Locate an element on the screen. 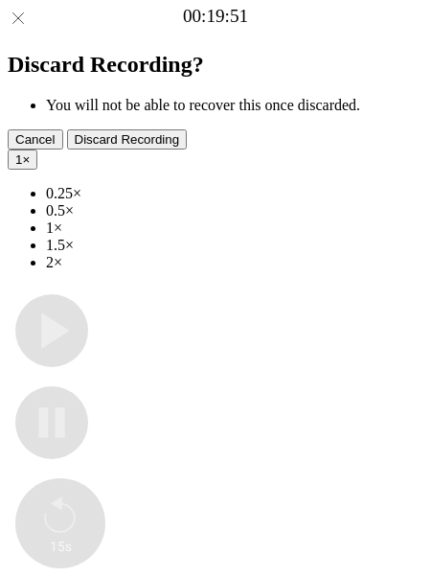  li: You will not be able to recover this once discarded. is located at coordinates (235, 105).